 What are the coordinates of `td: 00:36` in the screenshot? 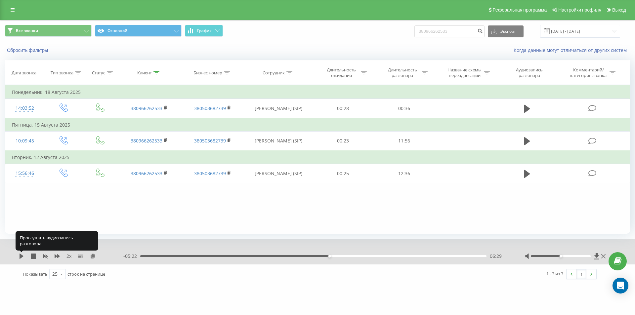 It's located at (404, 109).